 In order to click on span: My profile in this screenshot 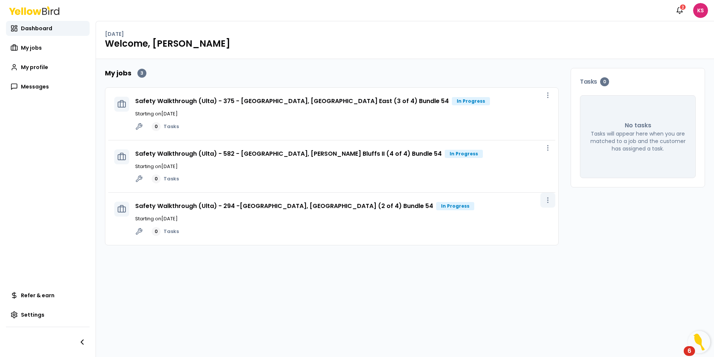, I will do `click(34, 67)`.